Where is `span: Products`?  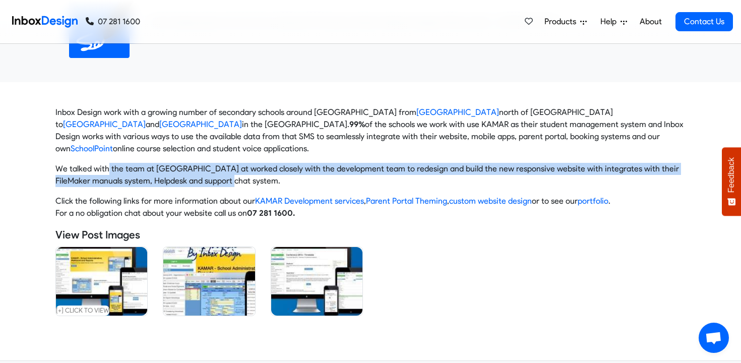 span: Products is located at coordinates (562, 22).